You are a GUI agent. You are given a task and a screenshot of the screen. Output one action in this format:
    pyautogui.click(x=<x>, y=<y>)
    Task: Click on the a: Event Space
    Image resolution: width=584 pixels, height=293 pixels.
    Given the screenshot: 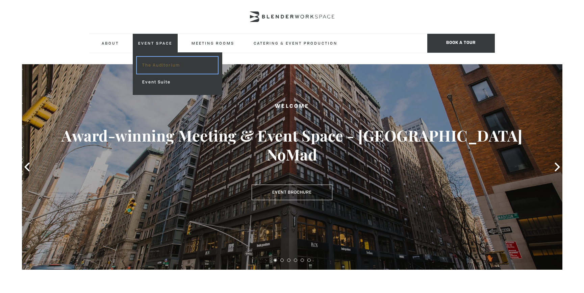 What is the action you would take?
    pyautogui.click(x=155, y=43)
    